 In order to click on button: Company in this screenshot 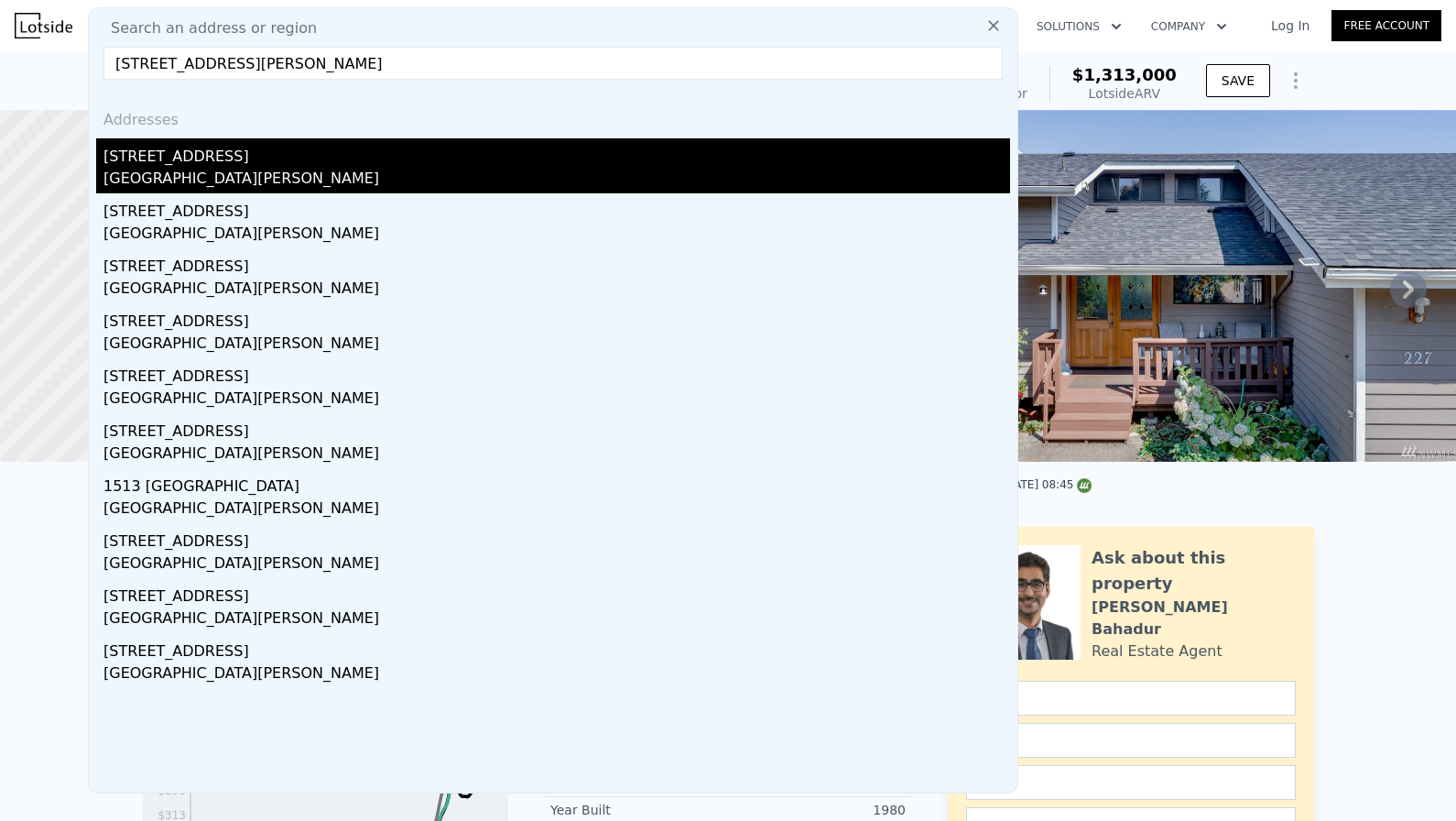, I will do `click(1188, 27)`.